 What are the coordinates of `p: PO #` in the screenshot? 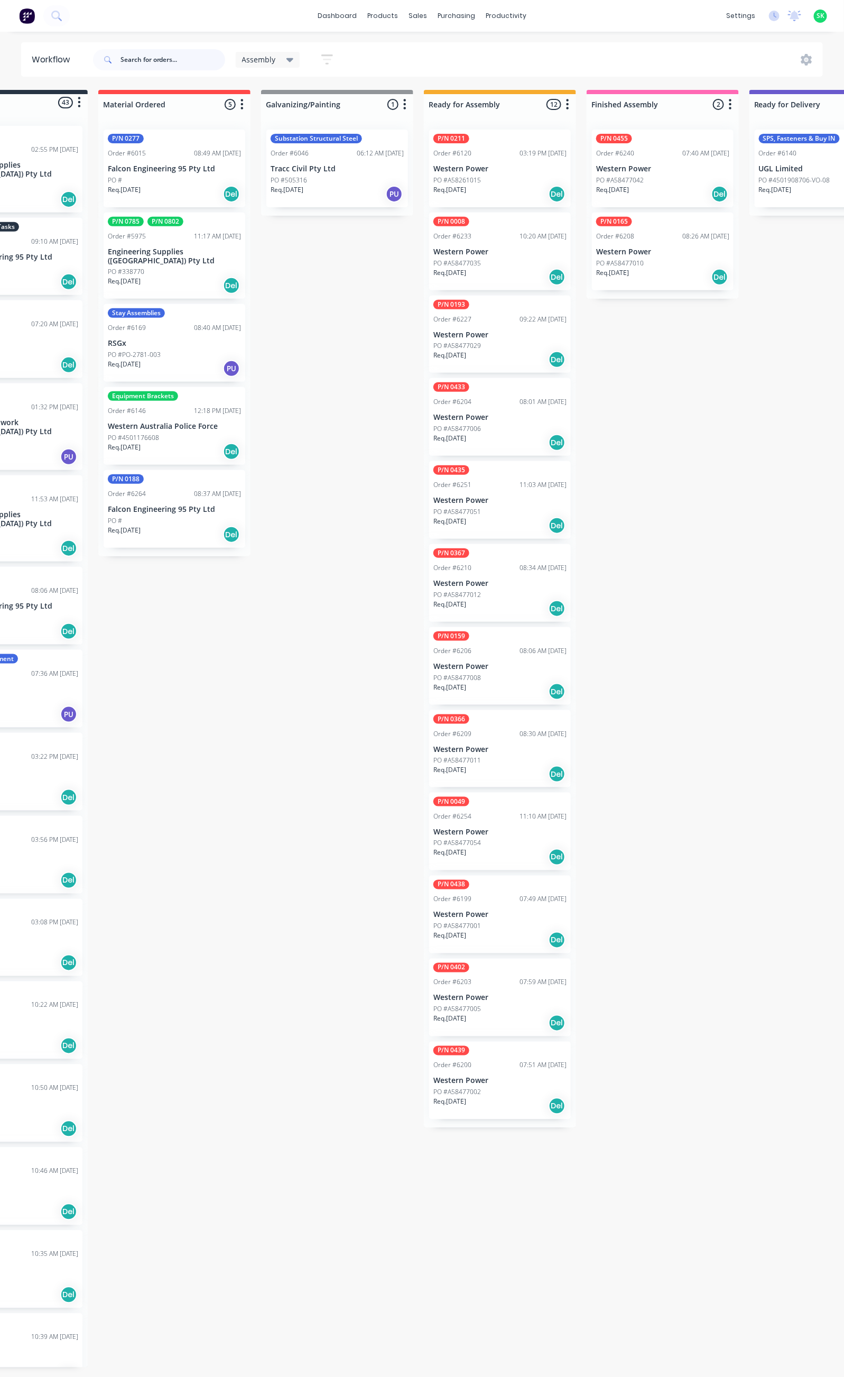 It's located at (115, 180).